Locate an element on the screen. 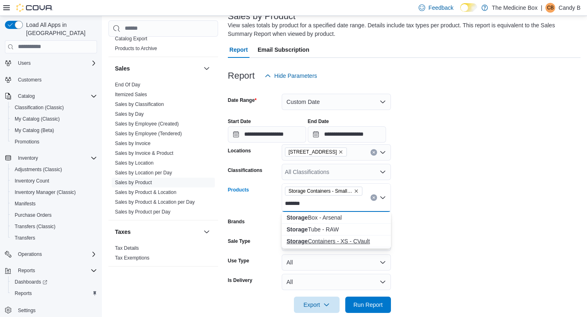  button: Inventory is located at coordinates (51, 158).